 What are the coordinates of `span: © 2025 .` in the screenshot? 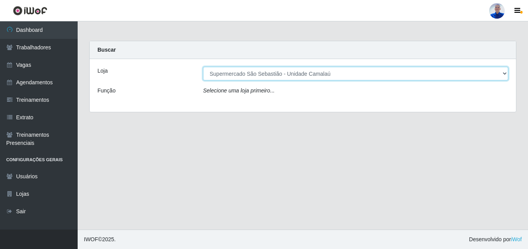 It's located at (100, 239).